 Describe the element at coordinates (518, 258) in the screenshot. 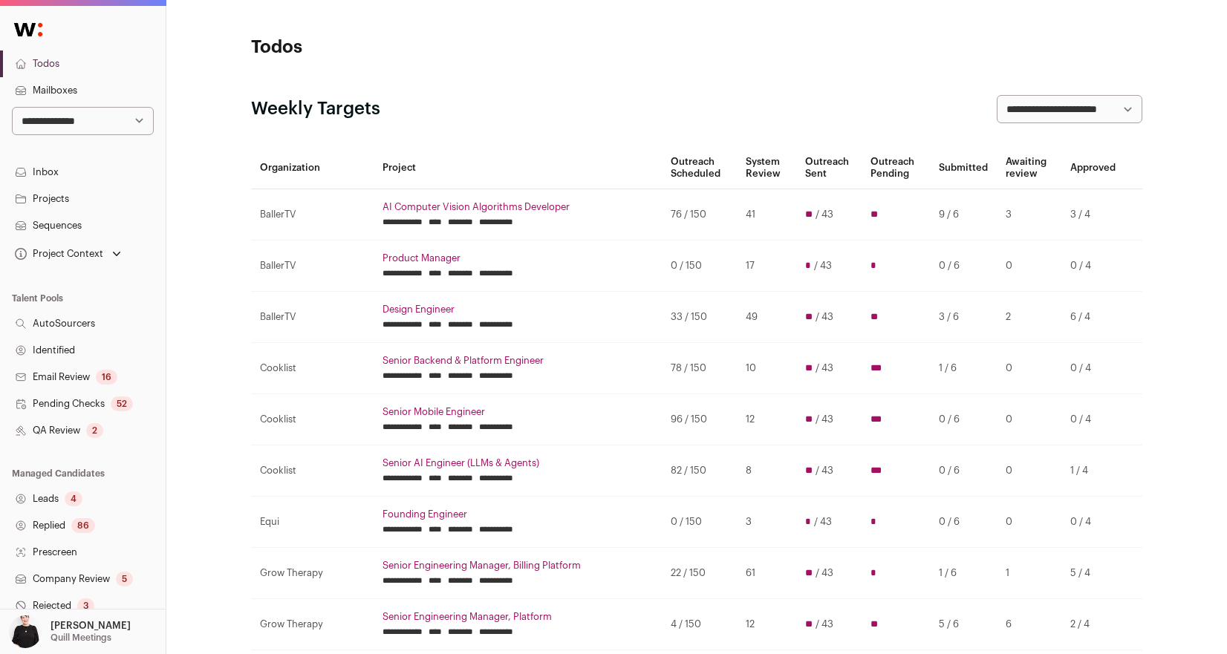

I see `a: Product Manager` at that location.